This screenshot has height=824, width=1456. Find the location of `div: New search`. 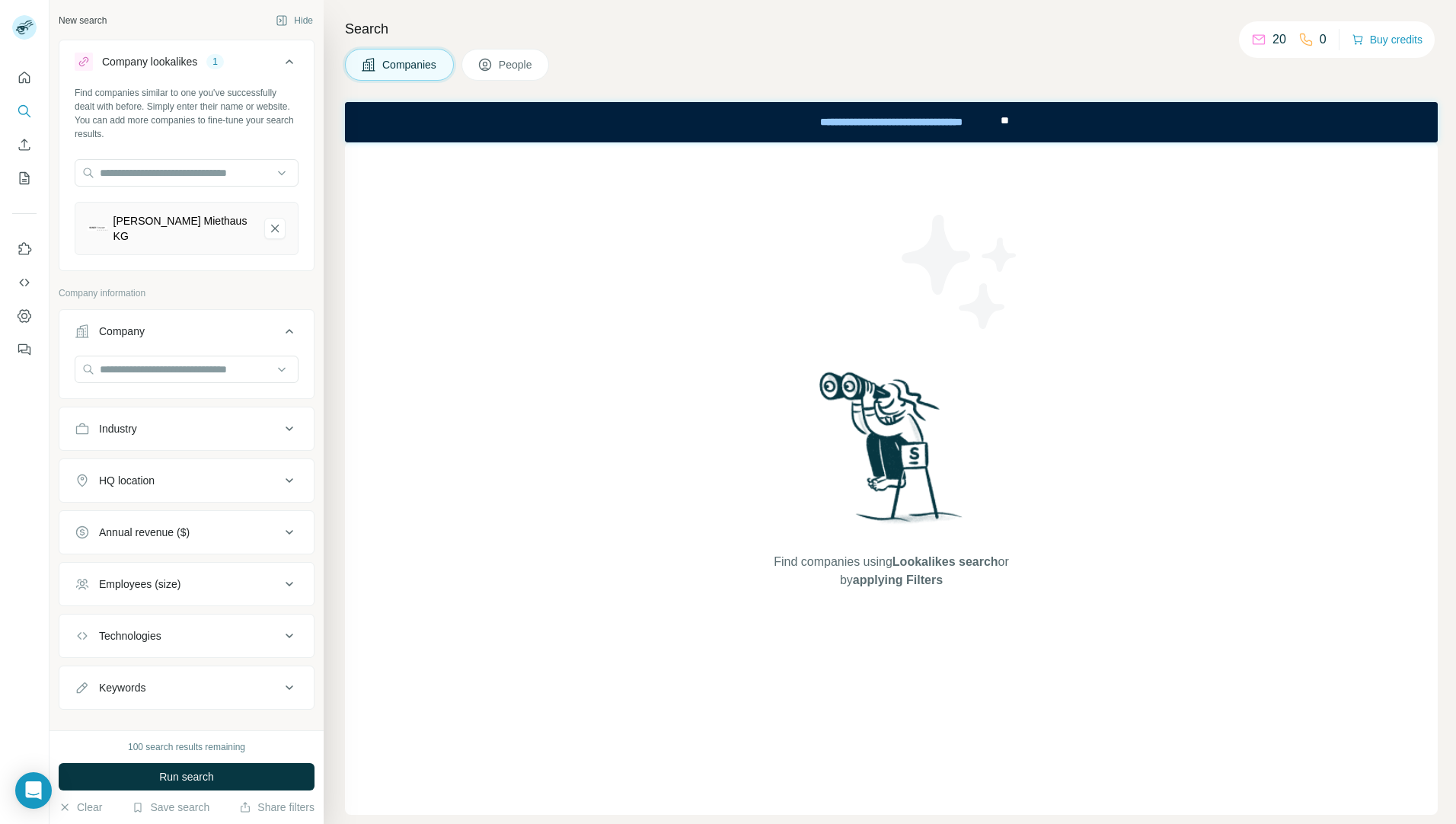

div: New search is located at coordinates (82, 21).